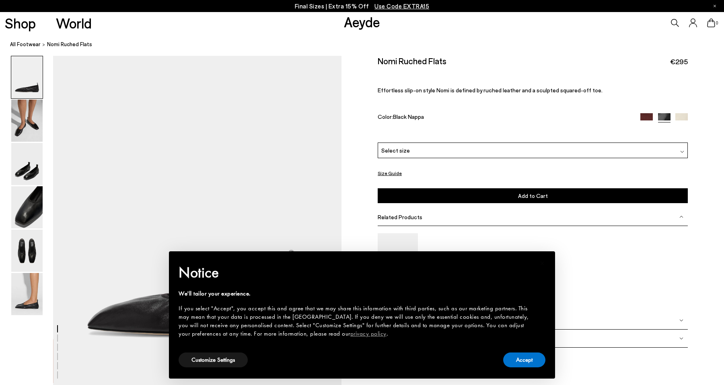 This screenshot has height=385, width=724. What do you see at coordinates (542, 264) in the screenshot?
I see `button: Close this notice` at bounding box center [542, 264].